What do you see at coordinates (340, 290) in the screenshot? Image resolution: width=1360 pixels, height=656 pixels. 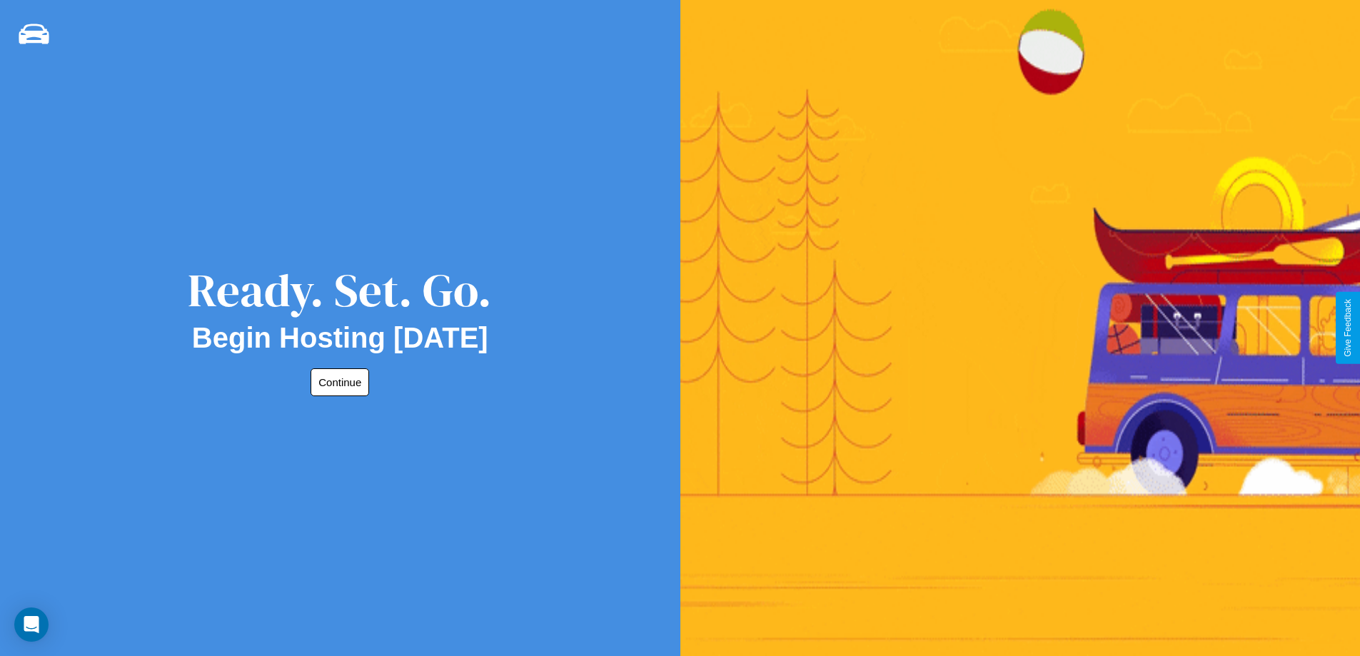 I see `div: Ready. Set. Go.` at bounding box center [340, 290].